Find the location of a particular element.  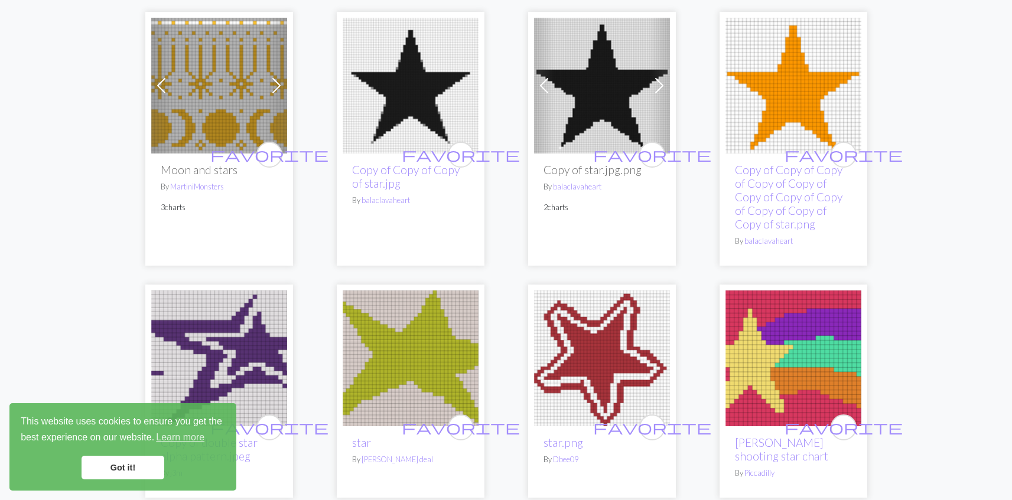

a: star.jpg.png is located at coordinates (602, 84).